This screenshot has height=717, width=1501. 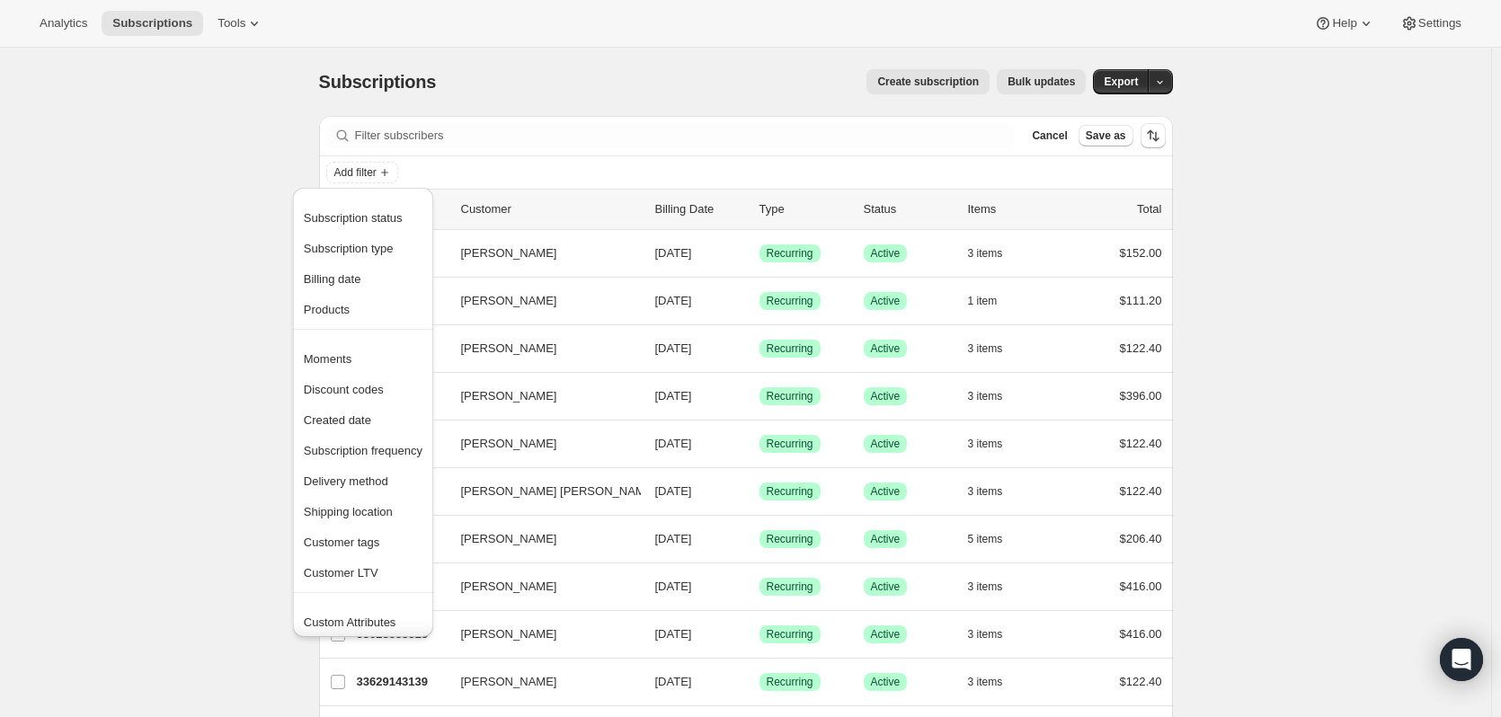 What do you see at coordinates (995, 539) in the screenshot?
I see `button: 5 items` at bounding box center [995, 539].